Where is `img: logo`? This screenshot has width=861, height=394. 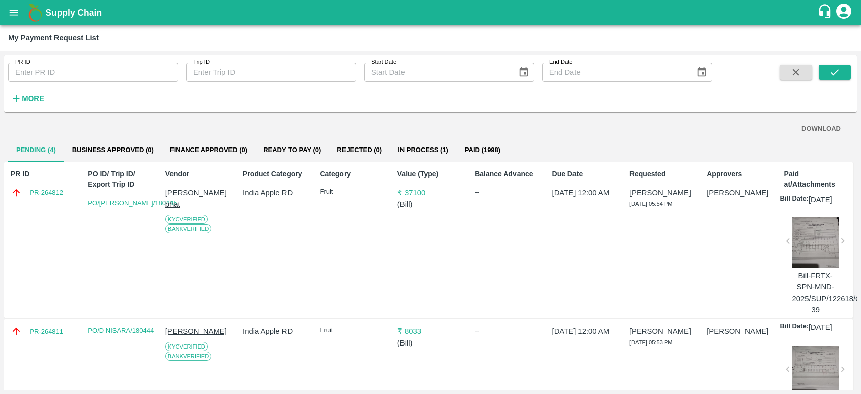
img: logo is located at coordinates (35, 13).